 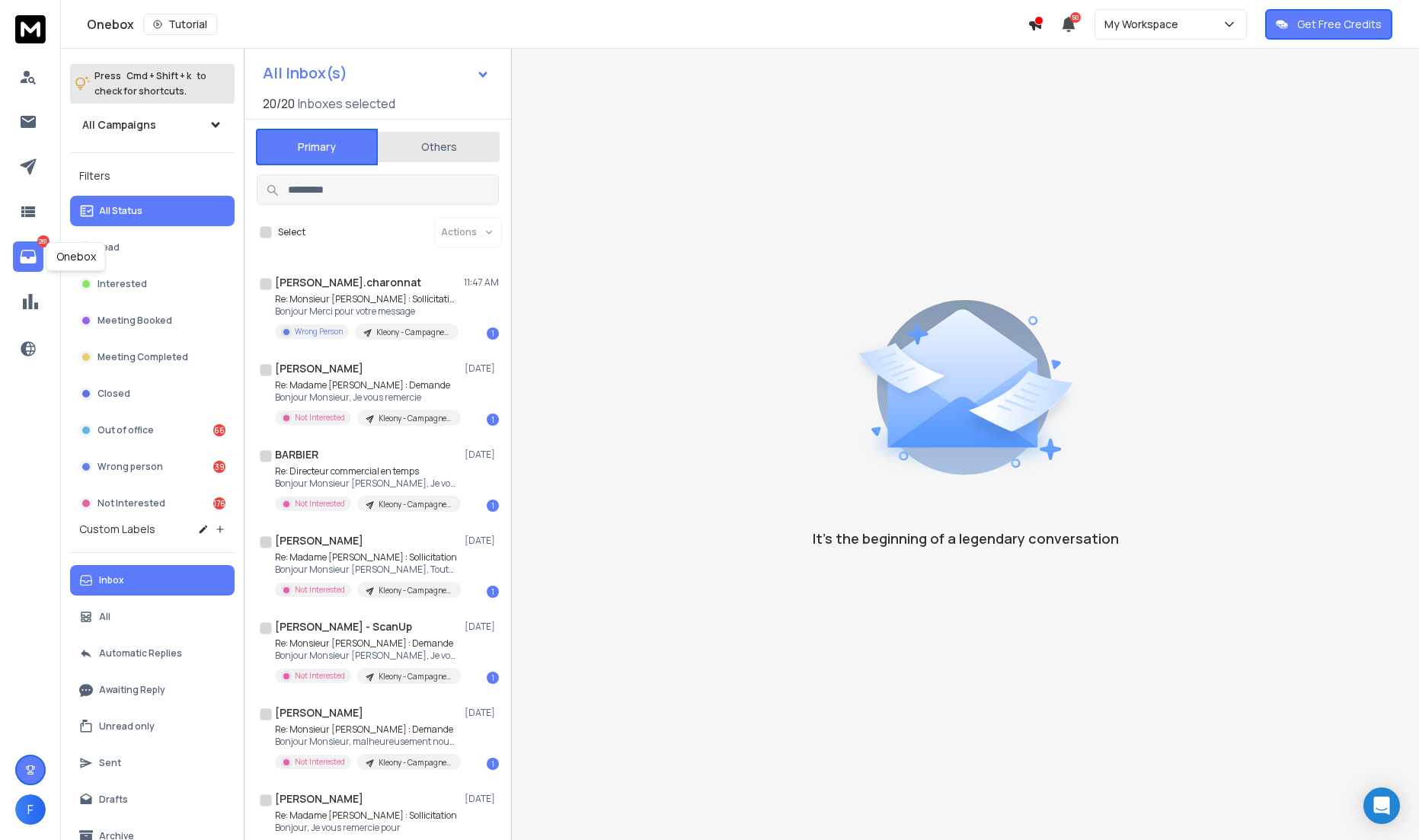 I want to click on p: Meeting Completed, so click(x=143, y=357).